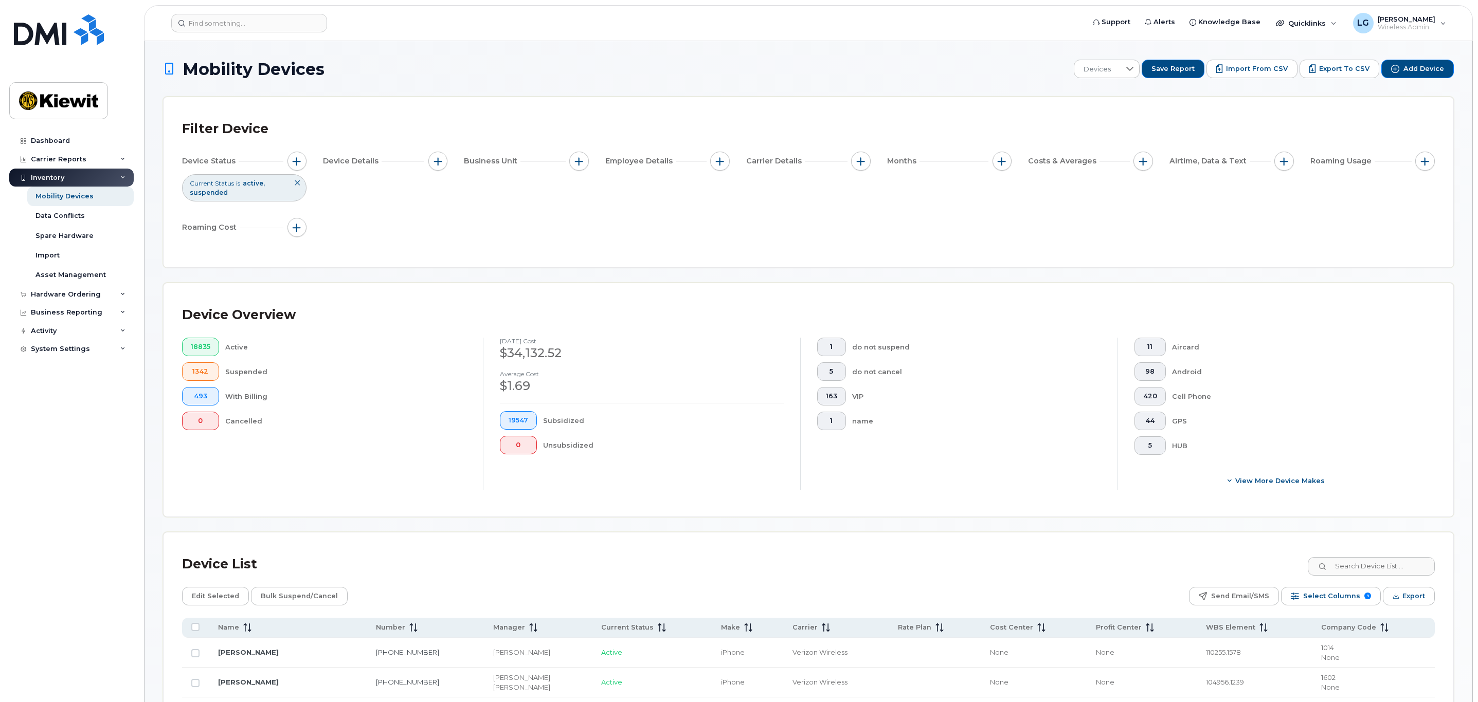 The image size is (1478, 702). What do you see at coordinates (225, 129) in the screenshot?
I see `div: Filter Device` at bounding box center [225, 129].